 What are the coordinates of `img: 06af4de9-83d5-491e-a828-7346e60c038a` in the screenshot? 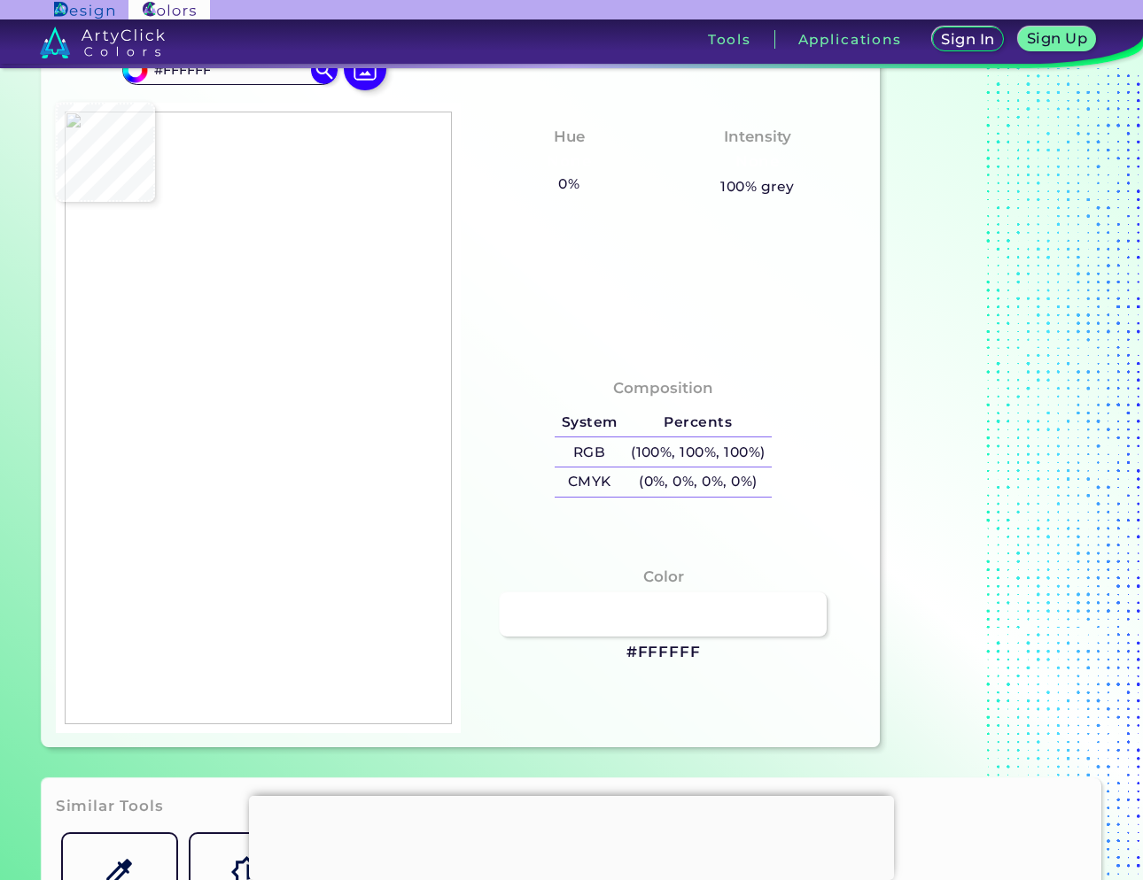 It's located at (258, 418).